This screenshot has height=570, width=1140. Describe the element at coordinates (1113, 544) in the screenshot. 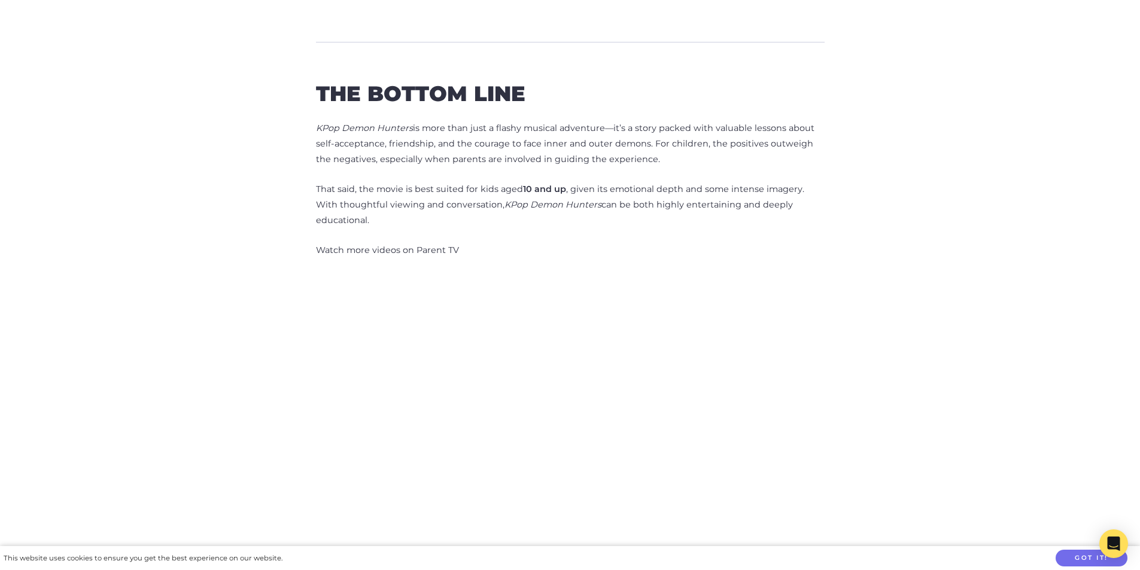

I see `div: Open Intercom Messenger` at that location.